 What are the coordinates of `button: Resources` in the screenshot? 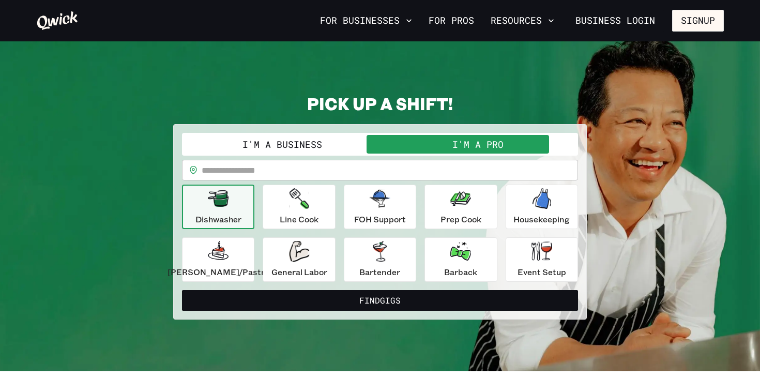 It's located at (522, 21).